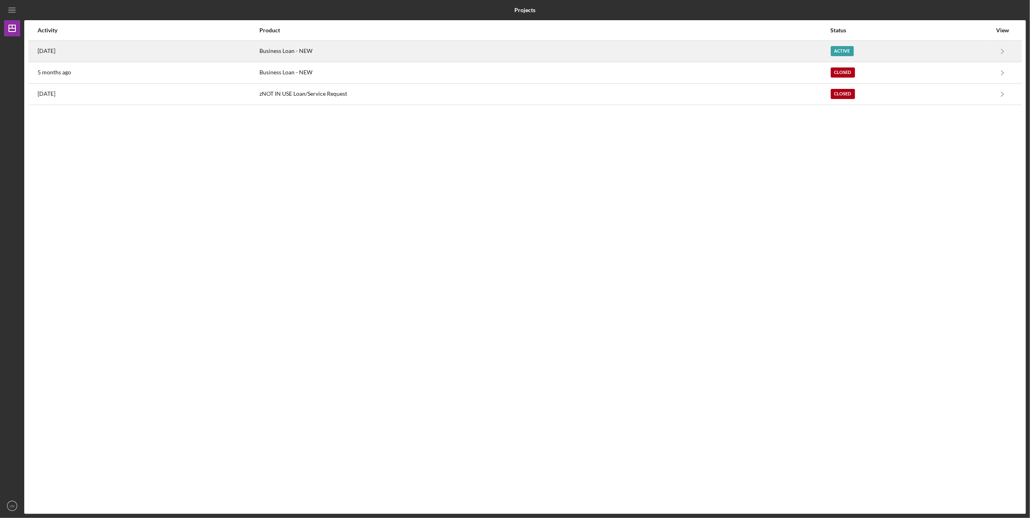 This screenshot has height=518, width=1030. What do you see at coordinates (148, 30) in the screenshot?
I see `div: Activity` at bounding box center [148, 30].